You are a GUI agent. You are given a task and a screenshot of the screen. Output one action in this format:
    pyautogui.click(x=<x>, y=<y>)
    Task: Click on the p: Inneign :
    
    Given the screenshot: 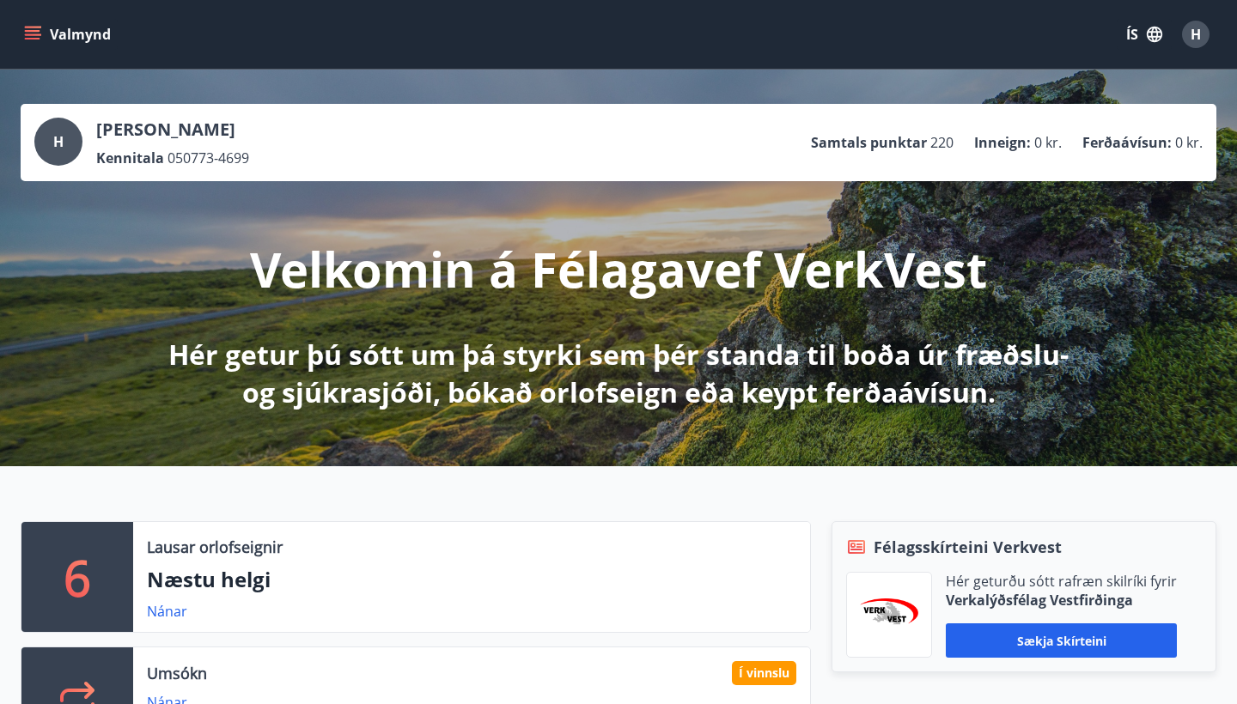 What is the action you would take?
    pyautogui.click(x=1002, y=143)
    